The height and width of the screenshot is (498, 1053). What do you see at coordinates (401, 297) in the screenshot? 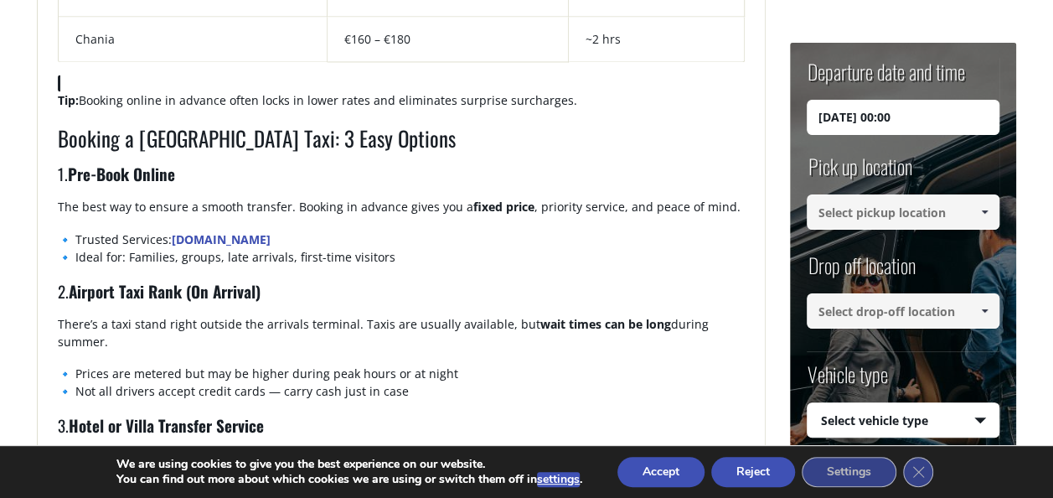
I see `h3: 2.` at bounding box center [401, 297].